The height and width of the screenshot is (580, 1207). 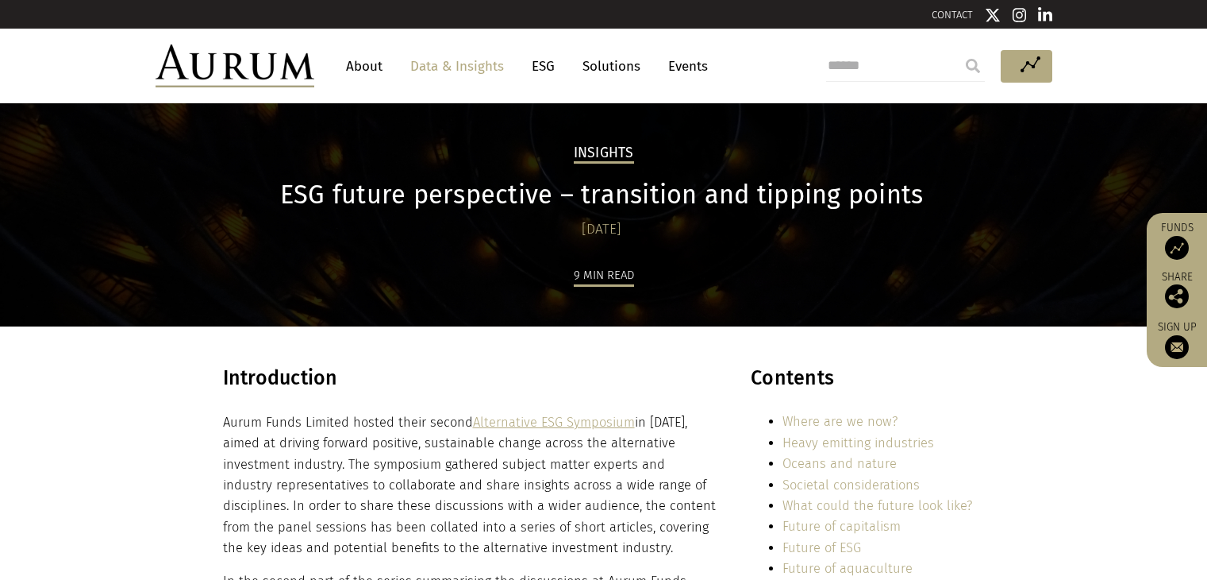 I want to click on a: What could the future look like?, so click(x=877, y=505).